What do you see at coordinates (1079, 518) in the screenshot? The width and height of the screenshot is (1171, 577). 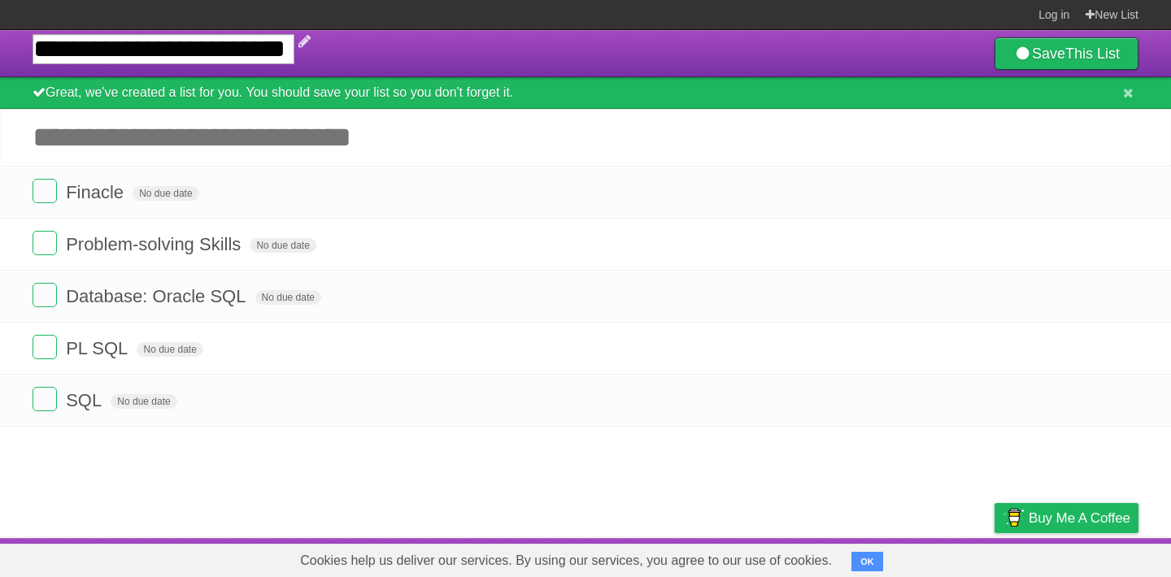 I see `span: Buy me a coffee` at bounding box center [1079, 518].